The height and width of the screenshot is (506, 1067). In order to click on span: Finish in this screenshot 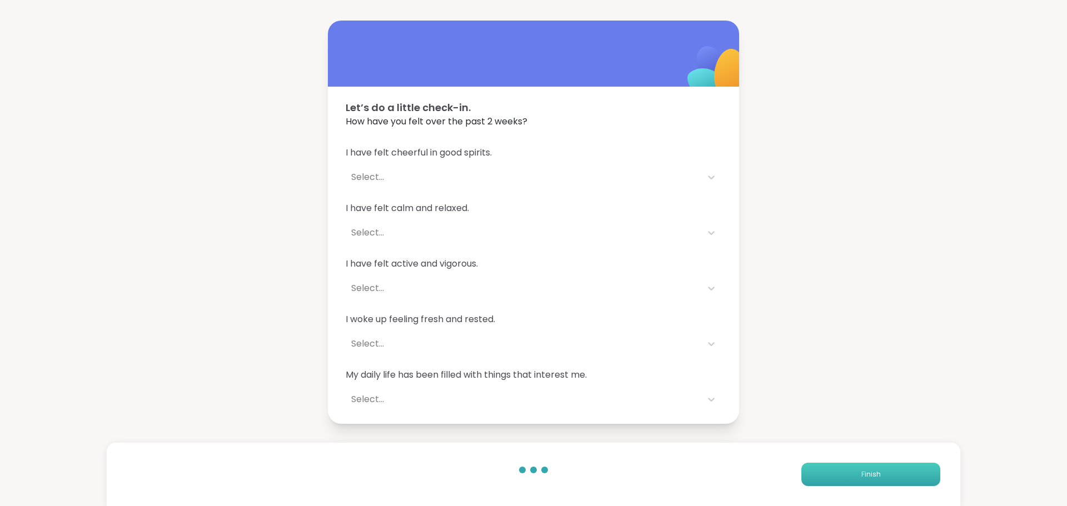, I will do `click(871, 474)`.